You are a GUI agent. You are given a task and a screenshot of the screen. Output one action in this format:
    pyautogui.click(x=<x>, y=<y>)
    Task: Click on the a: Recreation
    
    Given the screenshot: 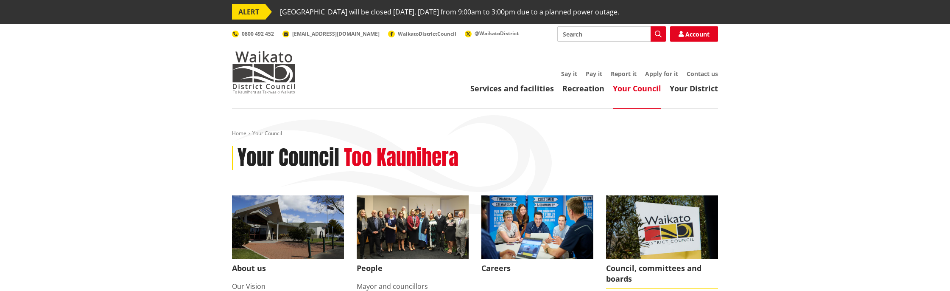 What is the action you would take?
    pyautogui.click(x=583, y=88)
    